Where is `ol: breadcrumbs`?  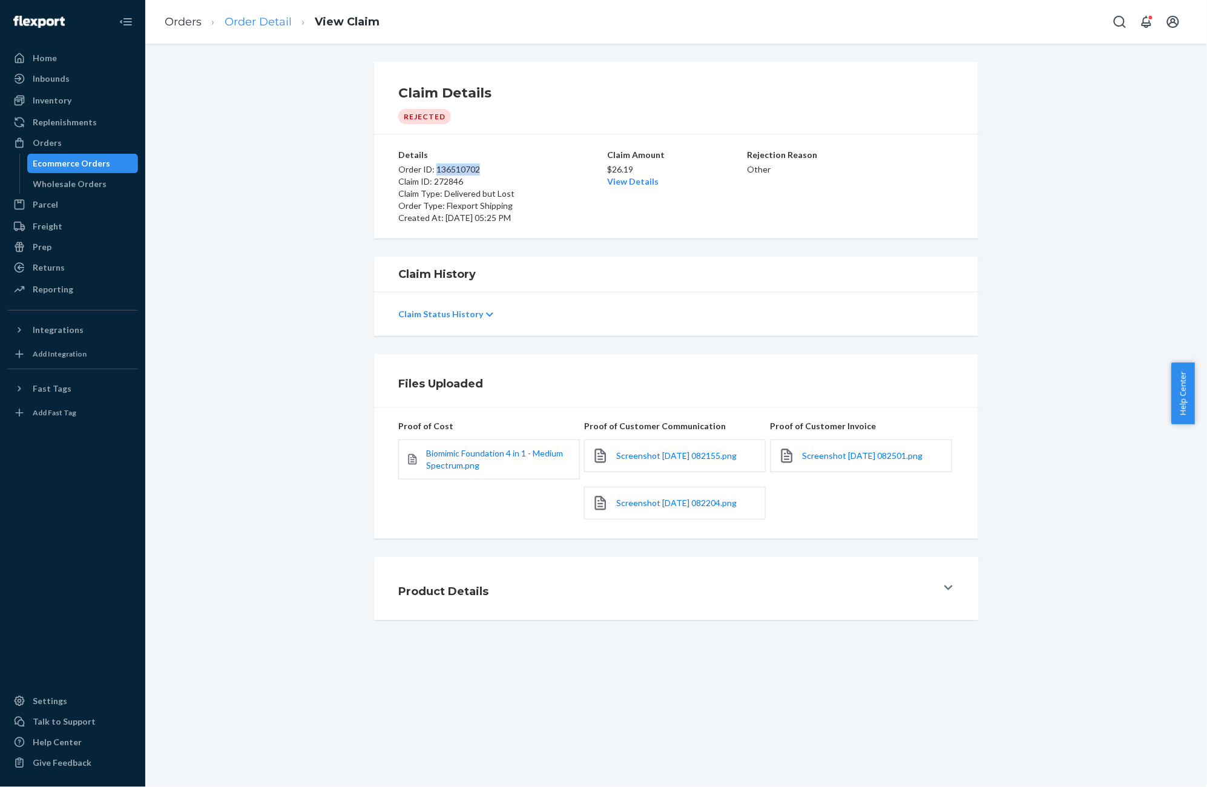 ol: breadcrumbs is located at coordinates (272, 22).